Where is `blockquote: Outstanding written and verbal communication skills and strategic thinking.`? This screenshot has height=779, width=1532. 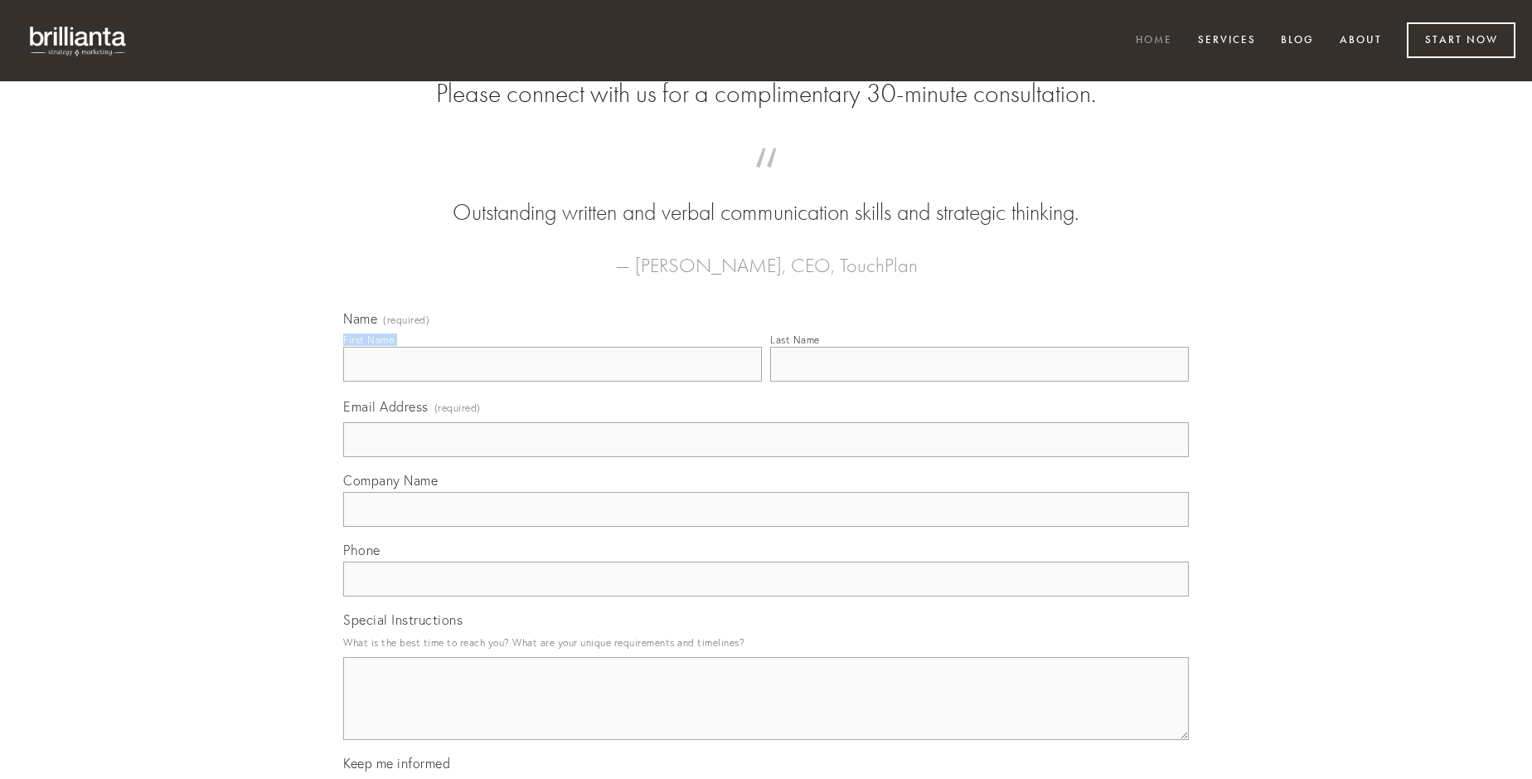
blockquote: Outstanding written and verbal communication skills and strategic thinking. is located at coordinates (766, 197).